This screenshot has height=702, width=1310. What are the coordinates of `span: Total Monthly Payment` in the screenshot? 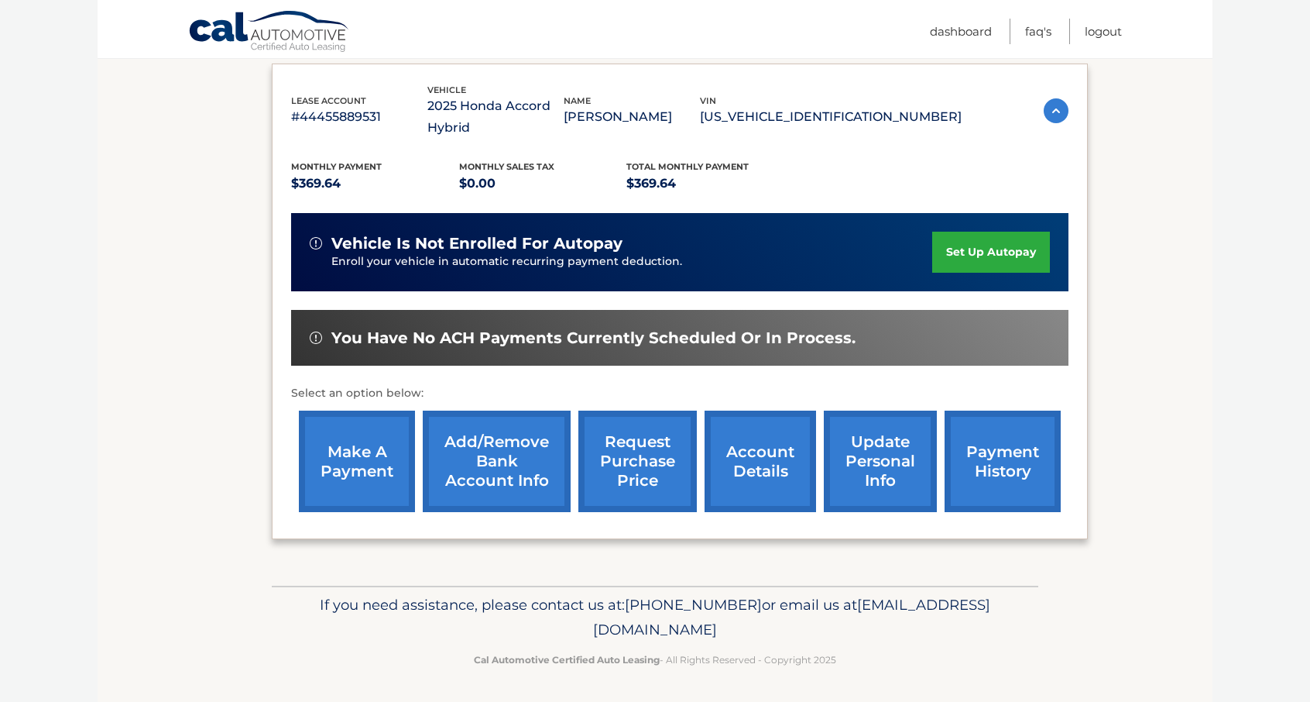 It's located at (688, 167).